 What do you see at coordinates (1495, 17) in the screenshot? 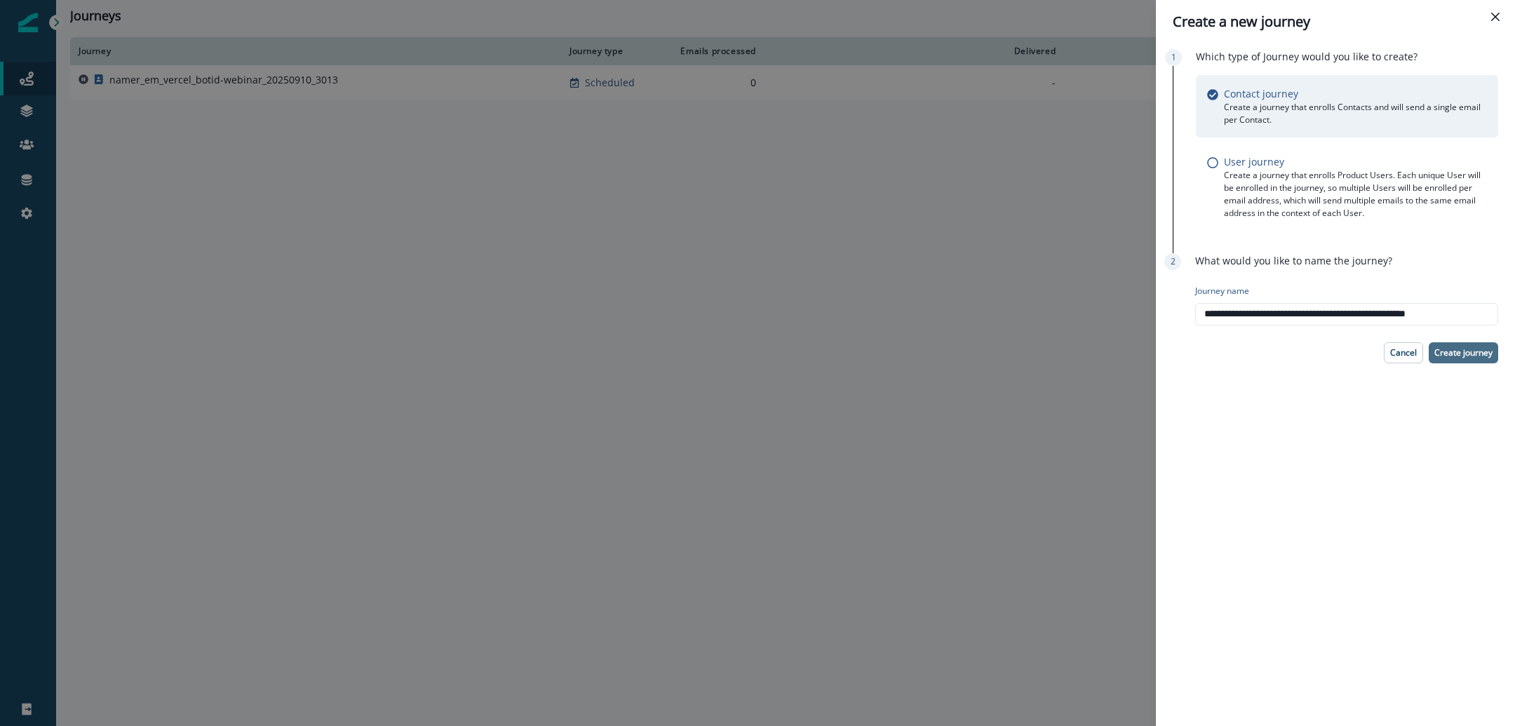
I see `button: Close` at bounding box center [1495, 17].